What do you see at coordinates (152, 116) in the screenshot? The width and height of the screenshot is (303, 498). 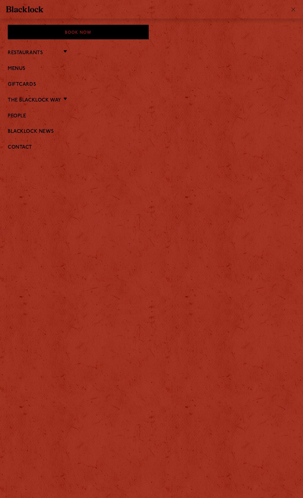 I see `a: People` at bounding box center [152, 116].